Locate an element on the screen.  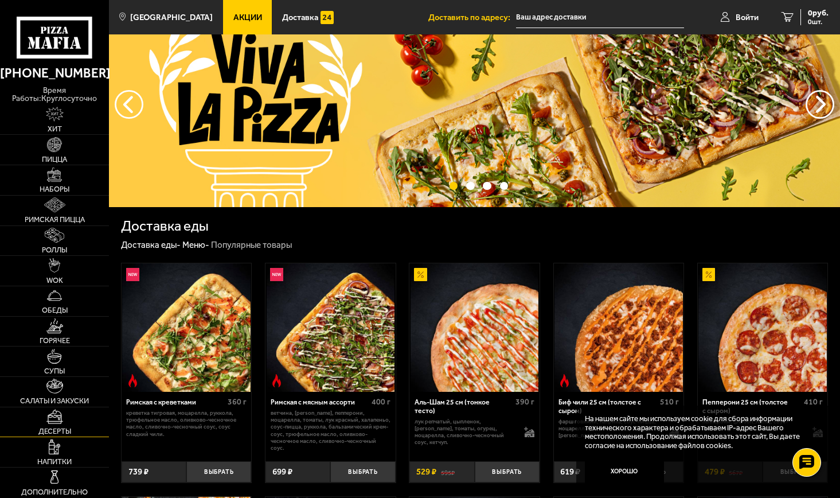
div: Аль-Шам 25 см (тонкое тесто) is located at coordinates (464, 406).